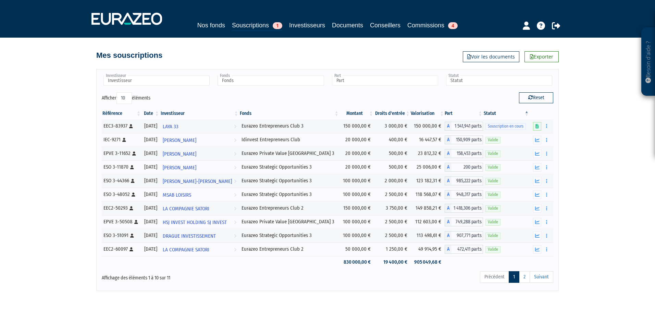 The image size is (655, 316). What do you see at coordinates (129, 55) in the screenshot?
I see `h4: Mes souscriptions` at bounding box center [129, 55].